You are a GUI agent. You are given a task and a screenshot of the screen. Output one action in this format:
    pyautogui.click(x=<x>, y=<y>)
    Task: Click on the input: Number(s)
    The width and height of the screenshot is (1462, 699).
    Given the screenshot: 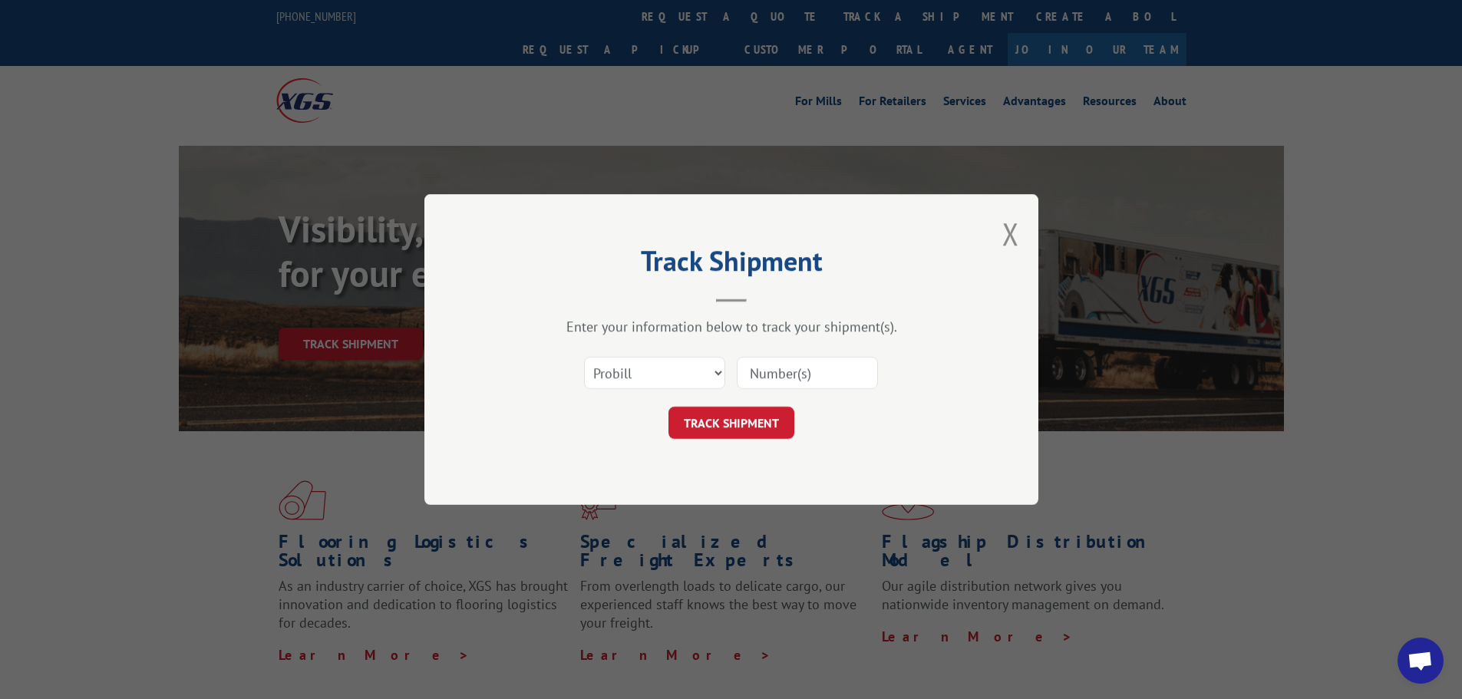 What is the action you would take?
    pyautogui.click(x=807, y=373)
    